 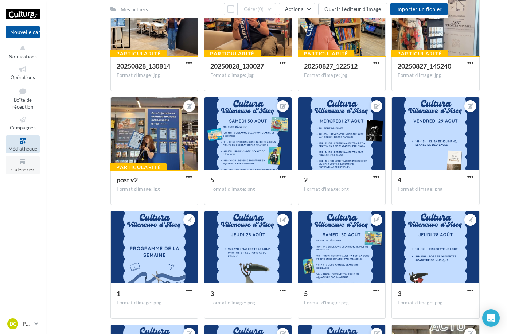 What do you see at coordinates (23, 149) in the screenshot?
I see `span: Médiathèque` at bounding box center [23, 149].